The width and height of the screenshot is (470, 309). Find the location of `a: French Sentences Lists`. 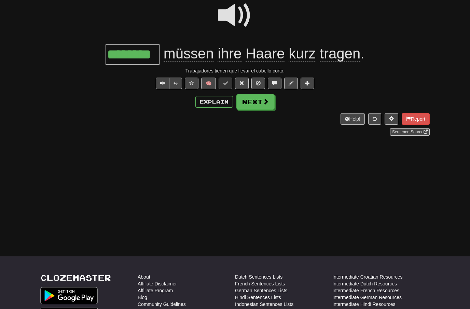

a: French Sentences Lists is located at coordinates (260, 284).